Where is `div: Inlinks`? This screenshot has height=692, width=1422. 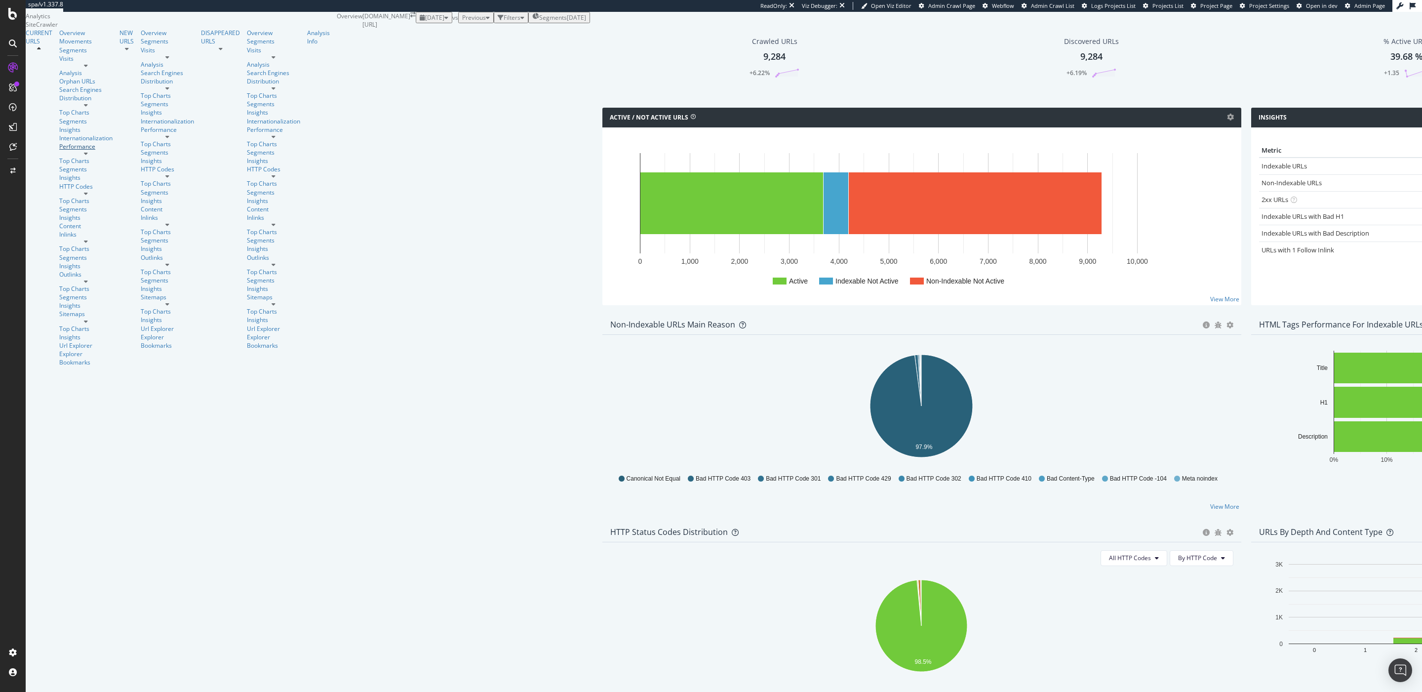 div: Inlinks is located at coordinates (167, 217).